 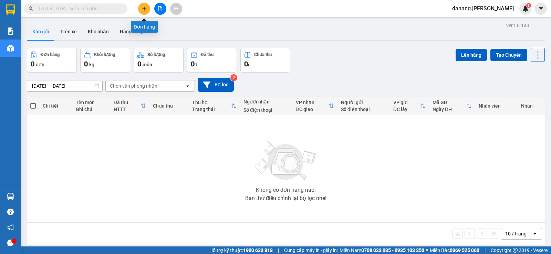 I want to click on button: Khối lượng0kg, so click(x=105, y=60).